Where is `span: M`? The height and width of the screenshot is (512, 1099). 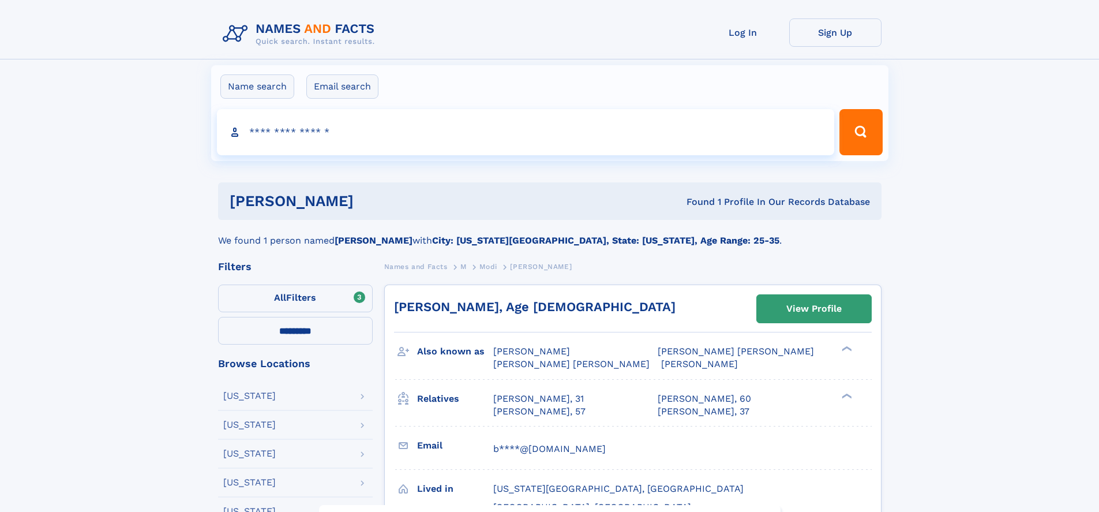
span: M is located at coordinates (463, 267).